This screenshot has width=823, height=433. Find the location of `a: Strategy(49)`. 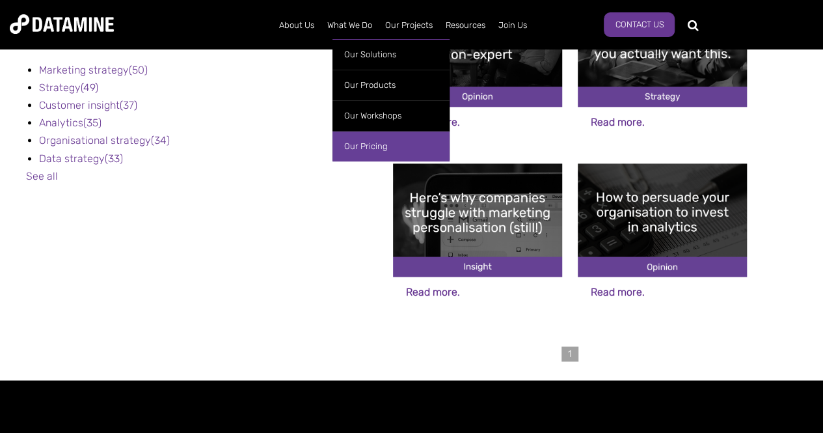

a: Strategy(49) is located at coordinates (68, 87).